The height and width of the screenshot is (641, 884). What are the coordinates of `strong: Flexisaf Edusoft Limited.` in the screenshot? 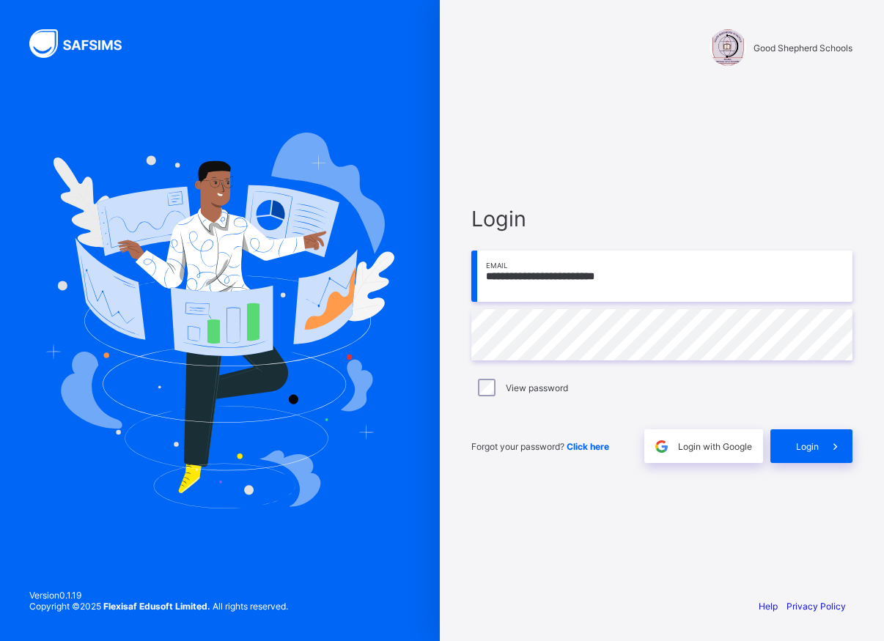 It's located at (157, 606).